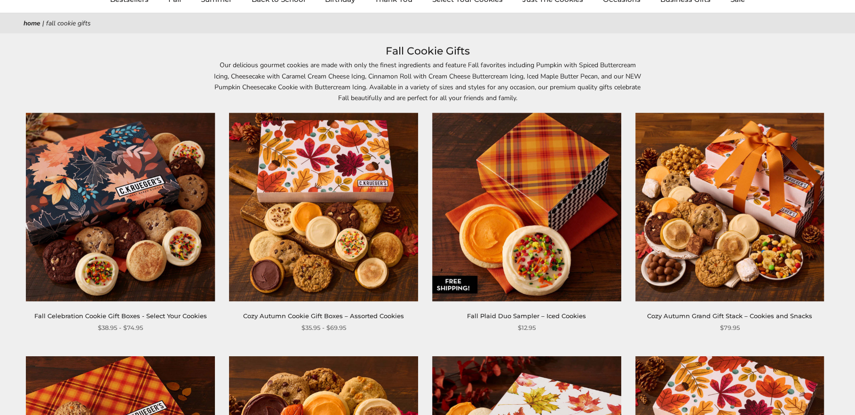 The height and width of the screenshot is (415, 855). Describe the element at coordinates (32, 23) in the screenshot. I see `a: Home` at that location.